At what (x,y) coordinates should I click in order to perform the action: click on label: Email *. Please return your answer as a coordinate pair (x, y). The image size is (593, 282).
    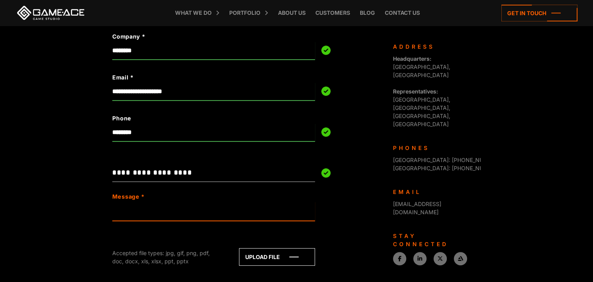
    Looking at the image, I should click on (193, 78).